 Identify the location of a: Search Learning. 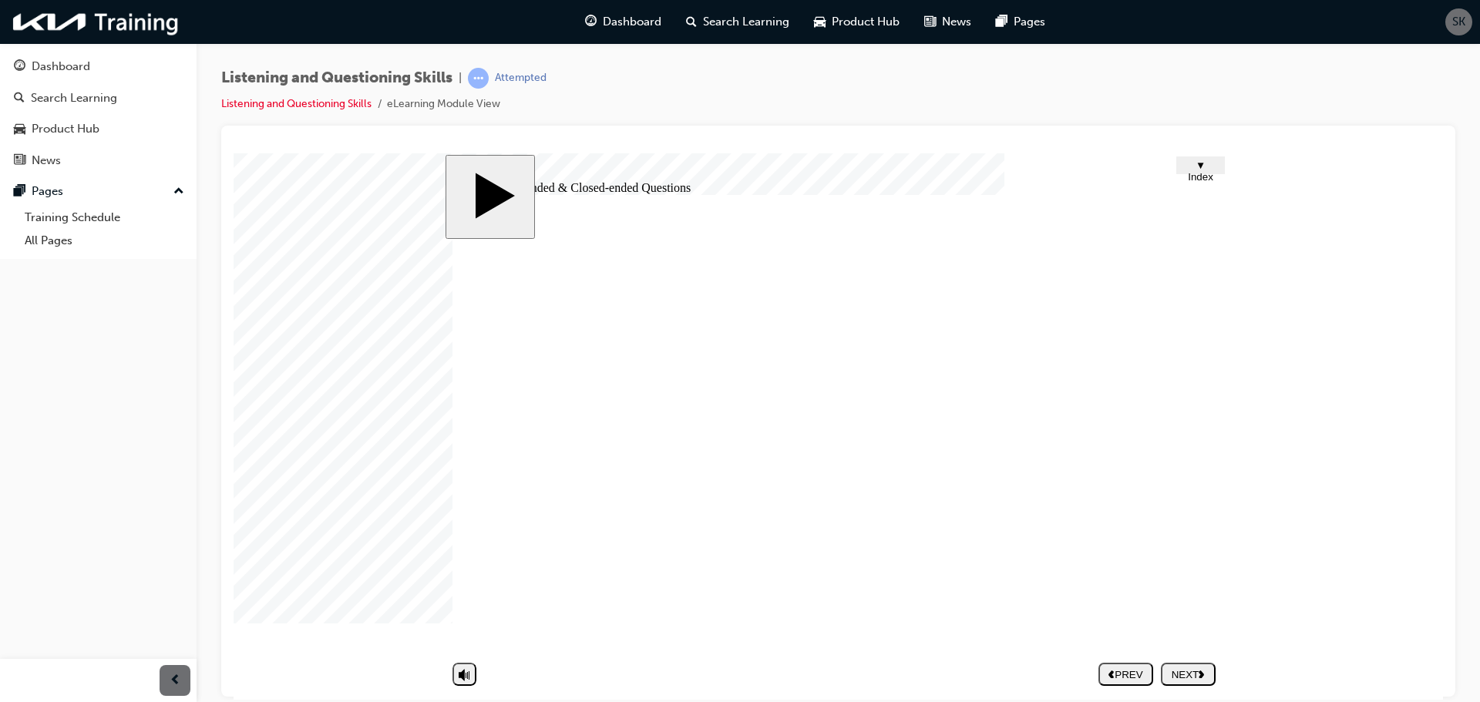
(98, 98).